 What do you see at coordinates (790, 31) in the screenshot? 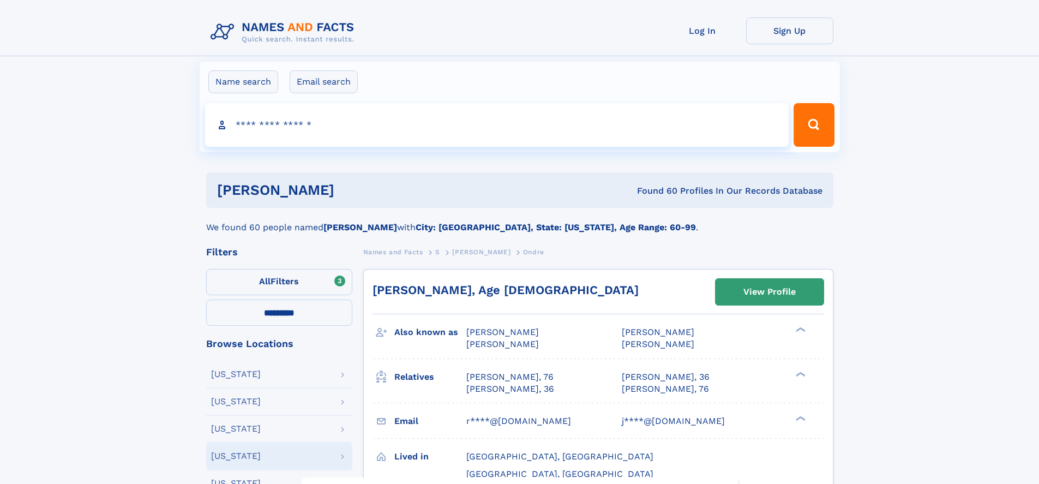
I see `a: Sign Up` at bounding box center [790, 31].